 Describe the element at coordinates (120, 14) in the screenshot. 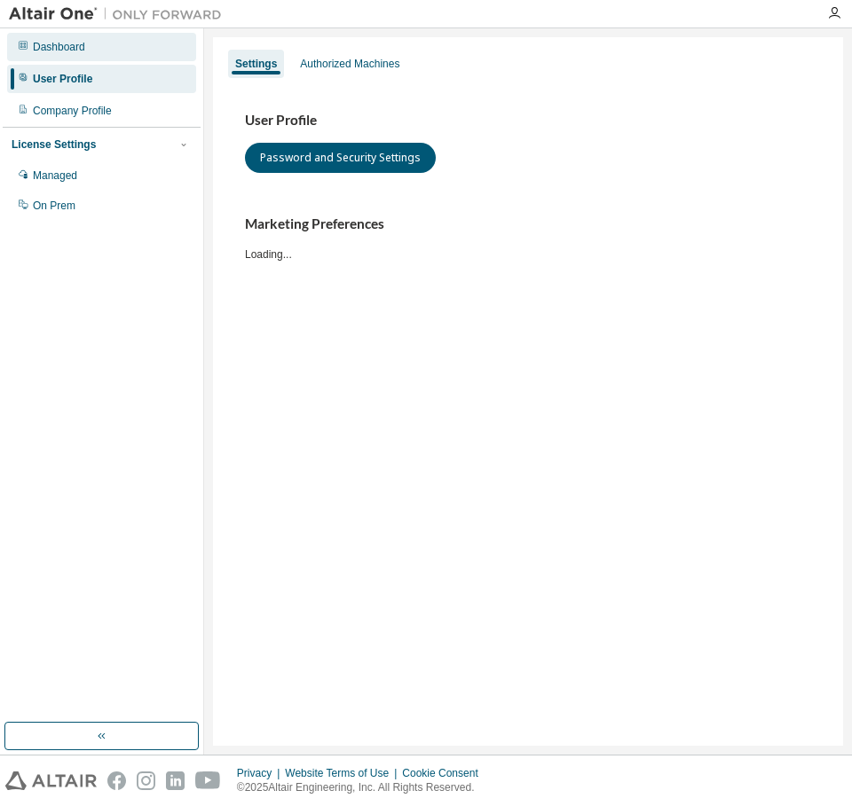

I see `img: Altair One` at that location.